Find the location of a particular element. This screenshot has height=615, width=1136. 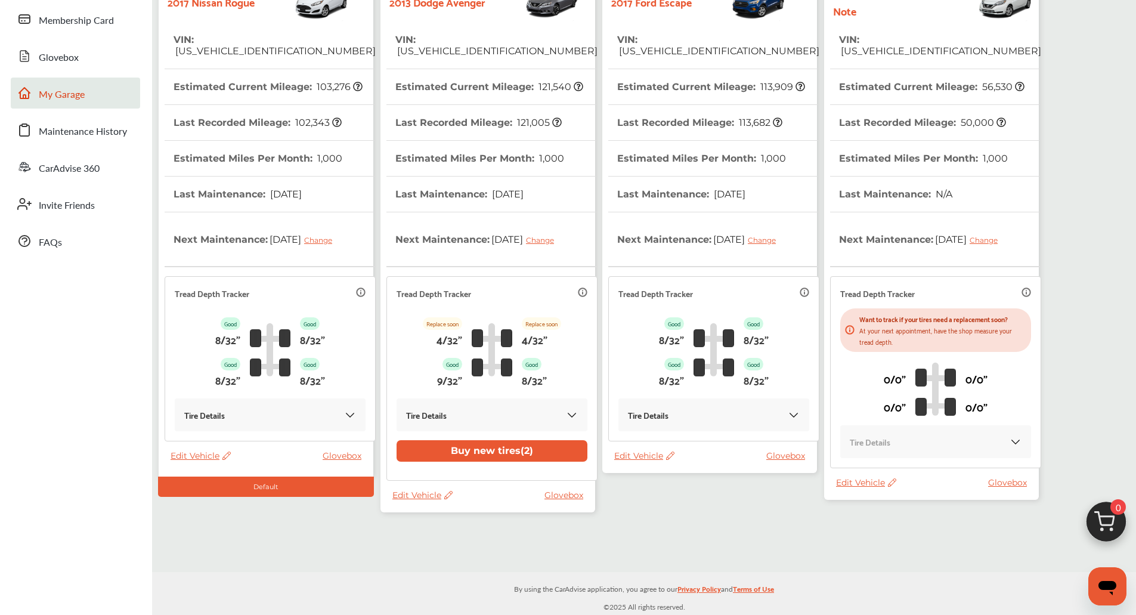

span: Invite Friends is located at coordinates (67, 206).